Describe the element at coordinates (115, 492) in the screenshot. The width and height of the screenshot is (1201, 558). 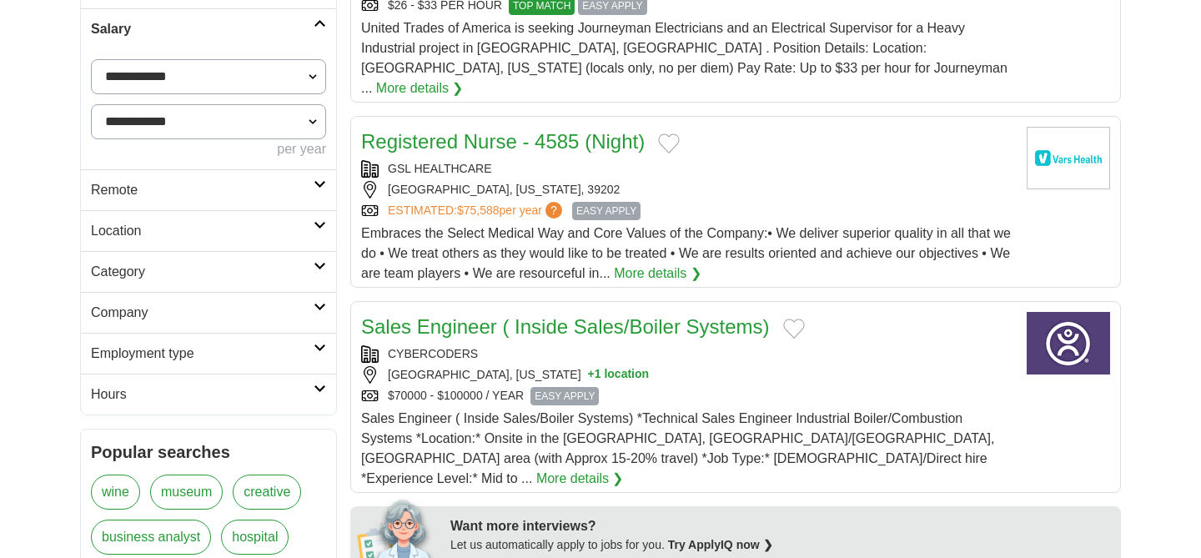
I see `a: wine` at that location.